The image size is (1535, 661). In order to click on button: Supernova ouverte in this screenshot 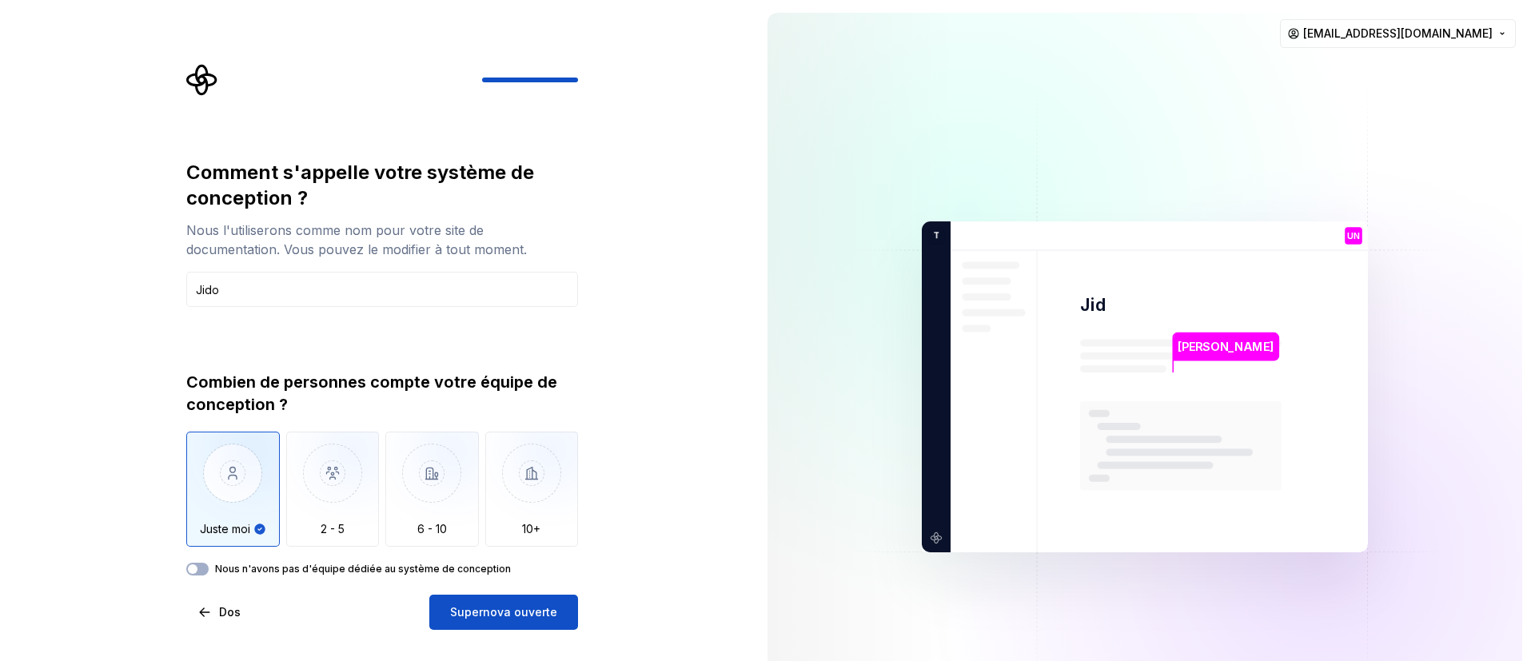, I will do `click(504, 613)`.